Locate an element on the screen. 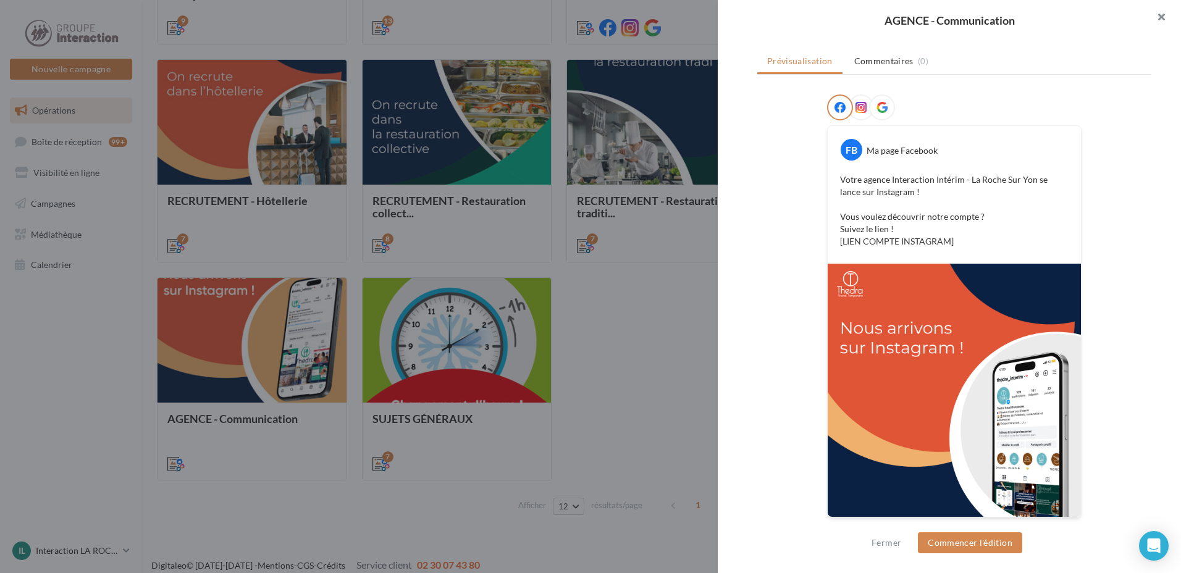 The width and height of the screenshot is (1181, 573). button: Fermer is located at coordinates (887, 543).